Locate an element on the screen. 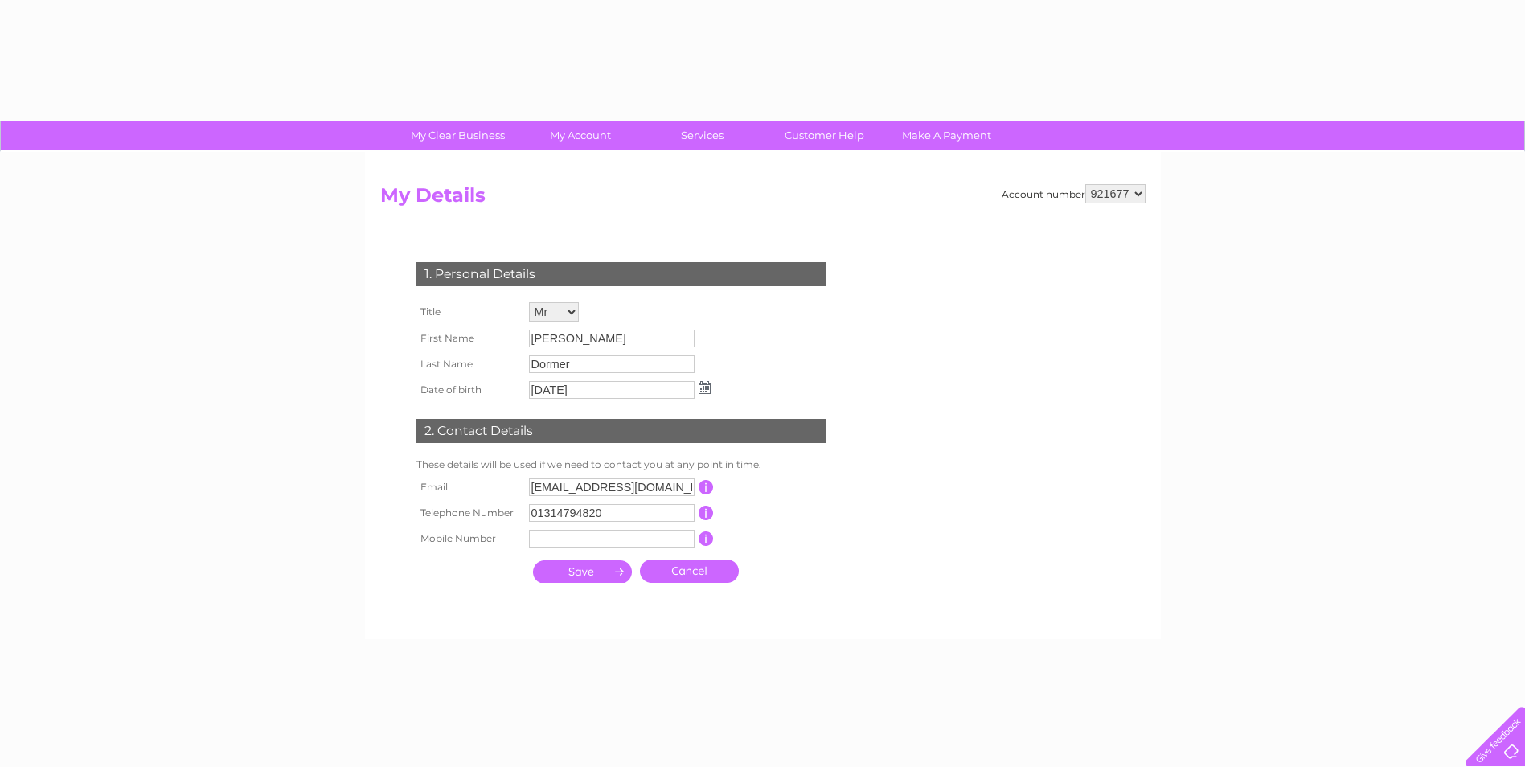 This screenshot has height=767, width=1525. a: My Clear Business is located at coordinates (457, 135).